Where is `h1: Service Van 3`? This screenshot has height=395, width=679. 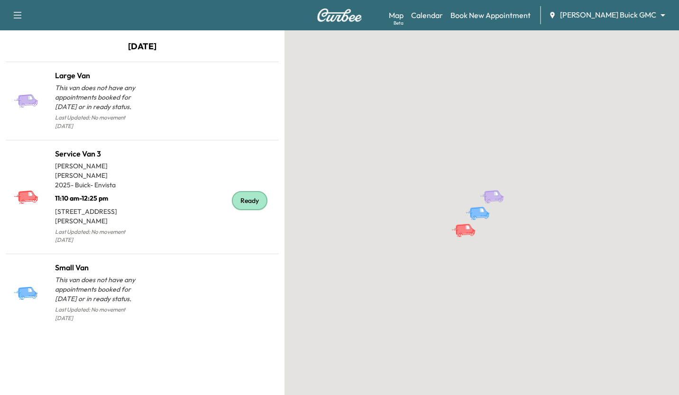 h1: Service Van 3 is located at coordinates (99, 154).